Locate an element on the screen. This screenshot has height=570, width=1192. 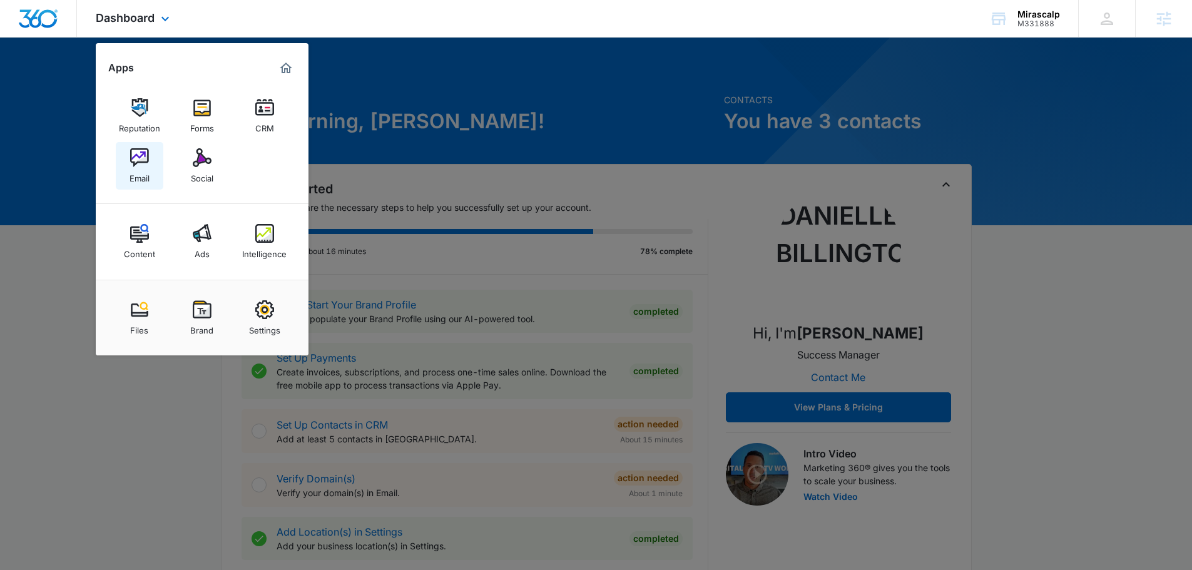
h2: Apps is located at coordinates (121, 68).